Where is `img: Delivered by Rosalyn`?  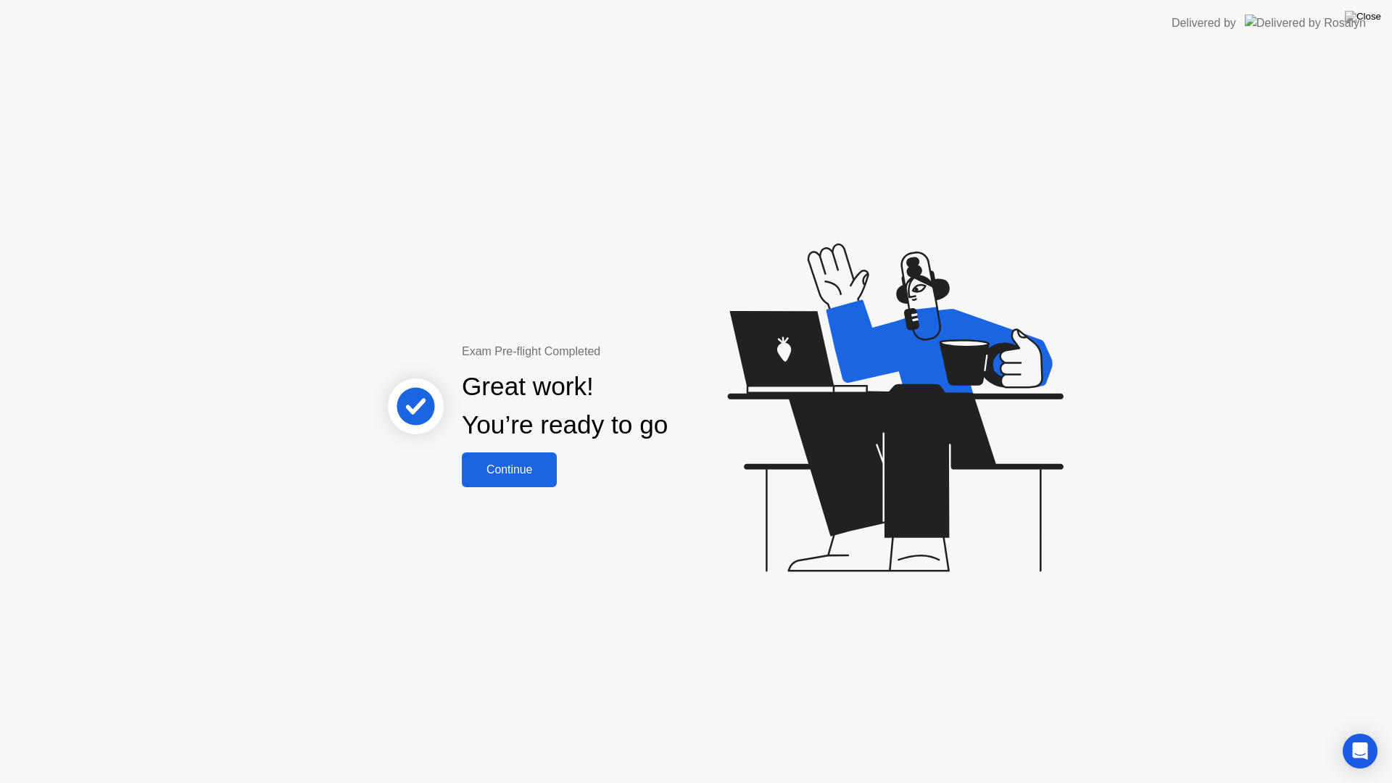 img: Delivered by Rosalyn is located at coordinates (1305, 22).